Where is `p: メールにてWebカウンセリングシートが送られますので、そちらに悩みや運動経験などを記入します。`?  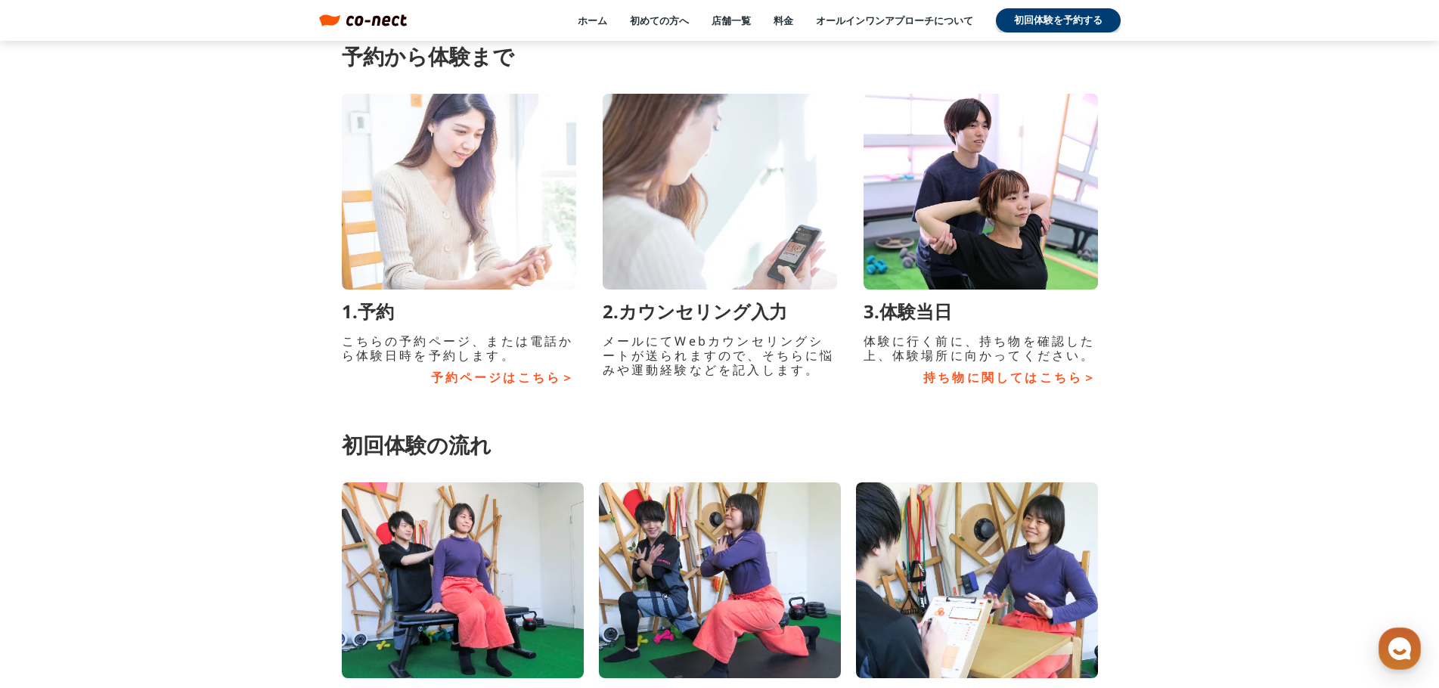 p: メールにてWebカウンセリングシートが送られますので、そちらに悩みや運動経験などを記入します。 is located at coordinates (720, 356).